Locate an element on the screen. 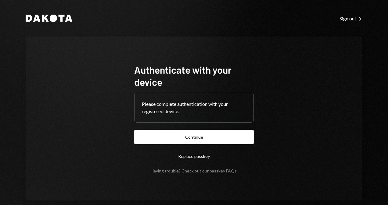 This screenshot has width=388, height=205. a: Sign out is located at coordinates (351, 18).